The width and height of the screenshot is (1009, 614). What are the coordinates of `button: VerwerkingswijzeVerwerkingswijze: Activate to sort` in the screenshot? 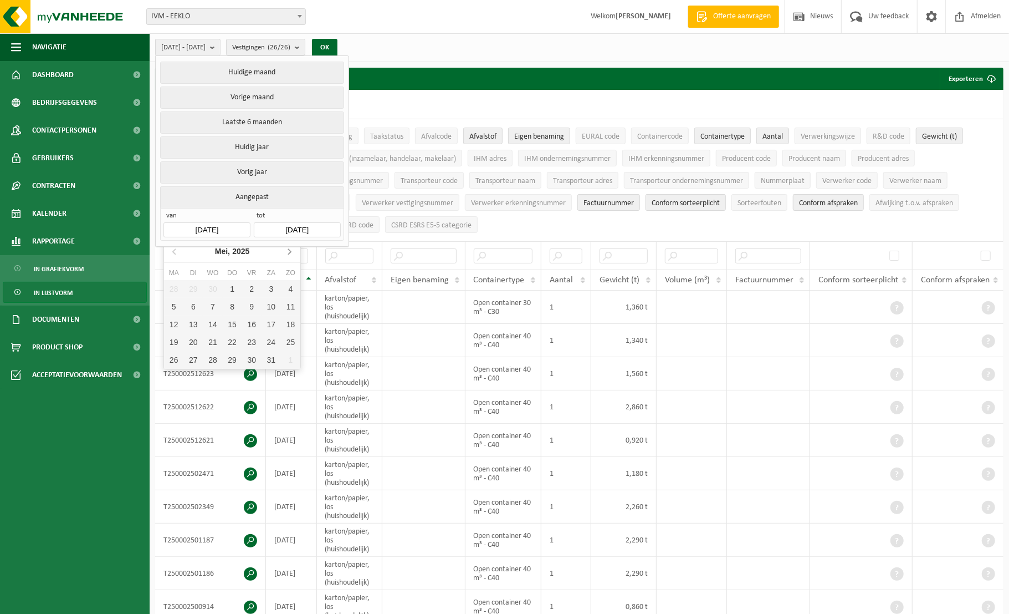 It's located at (828, 136).